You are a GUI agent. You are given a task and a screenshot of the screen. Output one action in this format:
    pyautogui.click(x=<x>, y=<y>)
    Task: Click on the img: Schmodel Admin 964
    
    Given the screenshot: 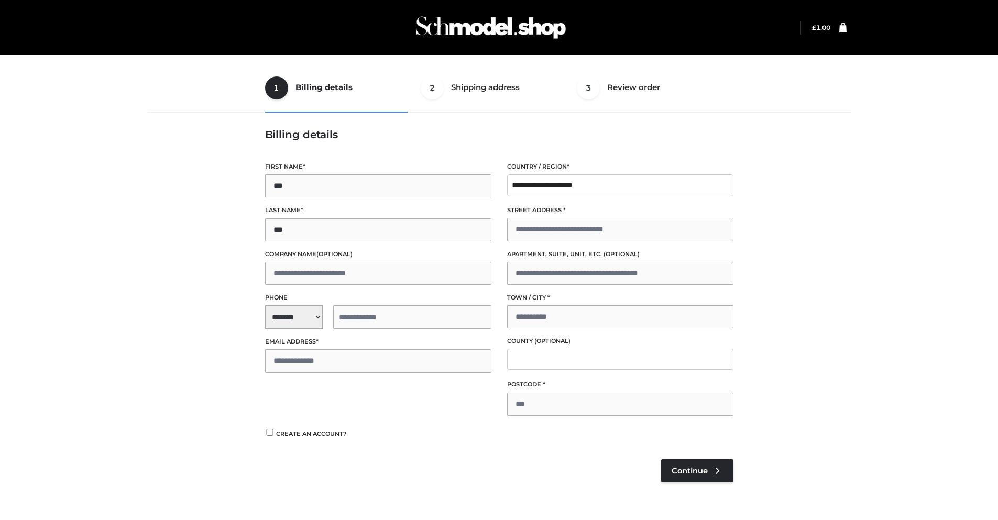 What is the action you would take?
    pyautogui.click(x=491, y=27)
    